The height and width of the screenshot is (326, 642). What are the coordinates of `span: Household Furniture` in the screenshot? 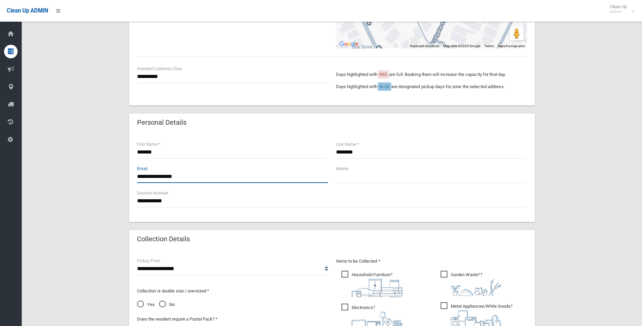 It's located at (372, 284).